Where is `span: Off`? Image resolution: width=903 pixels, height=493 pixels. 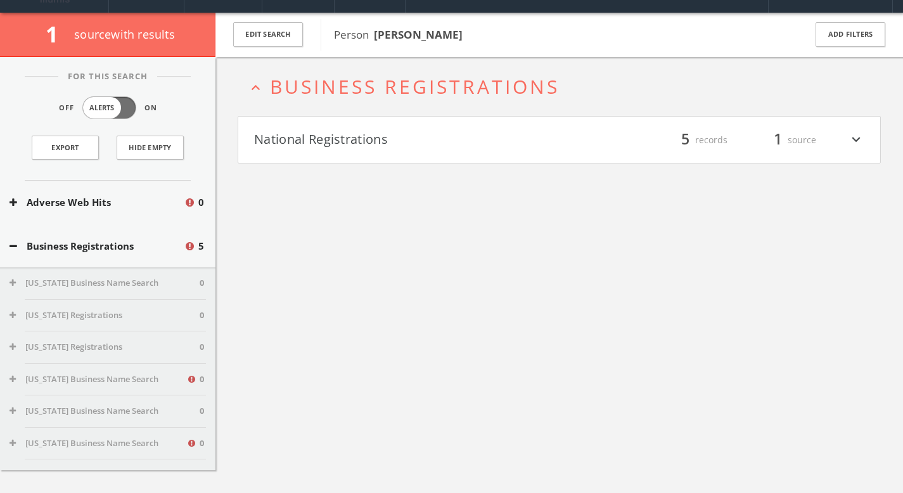
span: Off is located at coordinates (67, 108).